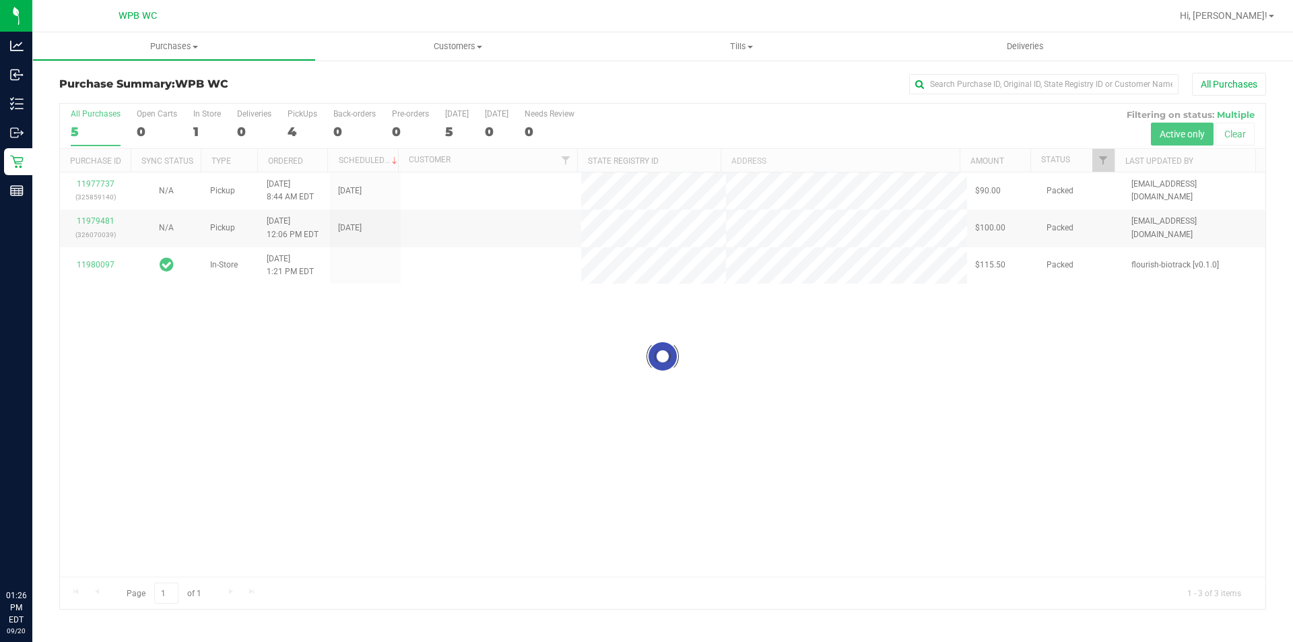 The height and width of the screenshot is (642, 1293). Describe the element at coordinates (1229, 84) in the screenshot. I see `button: All Purchases` at that location.